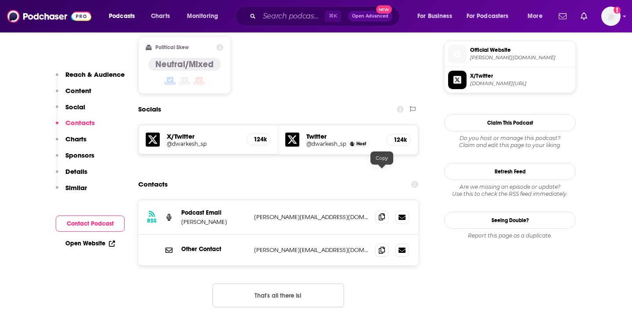 The image size is (632, 313). I want to click on button: Claim This Podcast, so click(510, 122).